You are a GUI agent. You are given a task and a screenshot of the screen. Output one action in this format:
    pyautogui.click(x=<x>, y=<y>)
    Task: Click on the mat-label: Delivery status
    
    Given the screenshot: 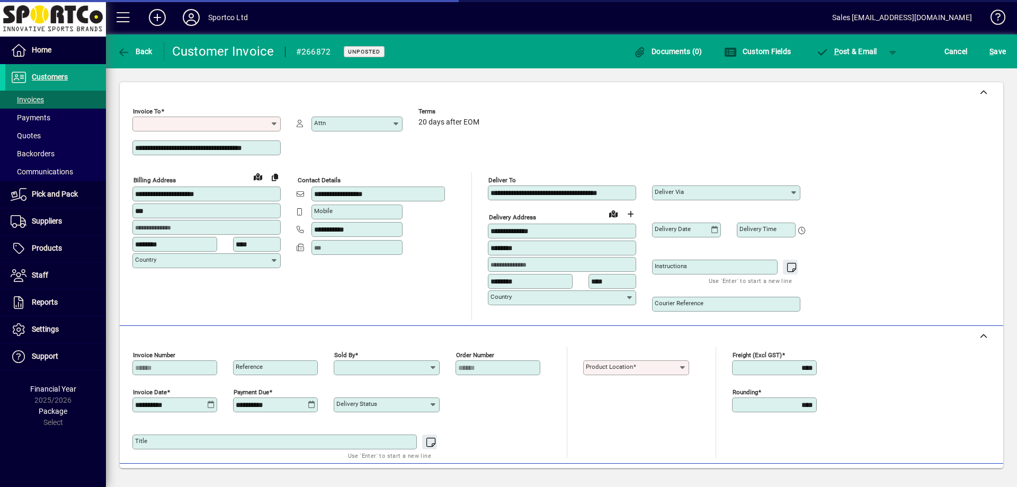 What is the action you would take?
    pyautogui.click(x=357, y=404)
    